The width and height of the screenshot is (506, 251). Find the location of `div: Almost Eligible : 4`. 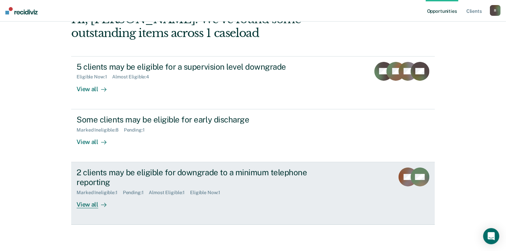

div: Almost Eligible : 4 is located at coordinates (133, 77).